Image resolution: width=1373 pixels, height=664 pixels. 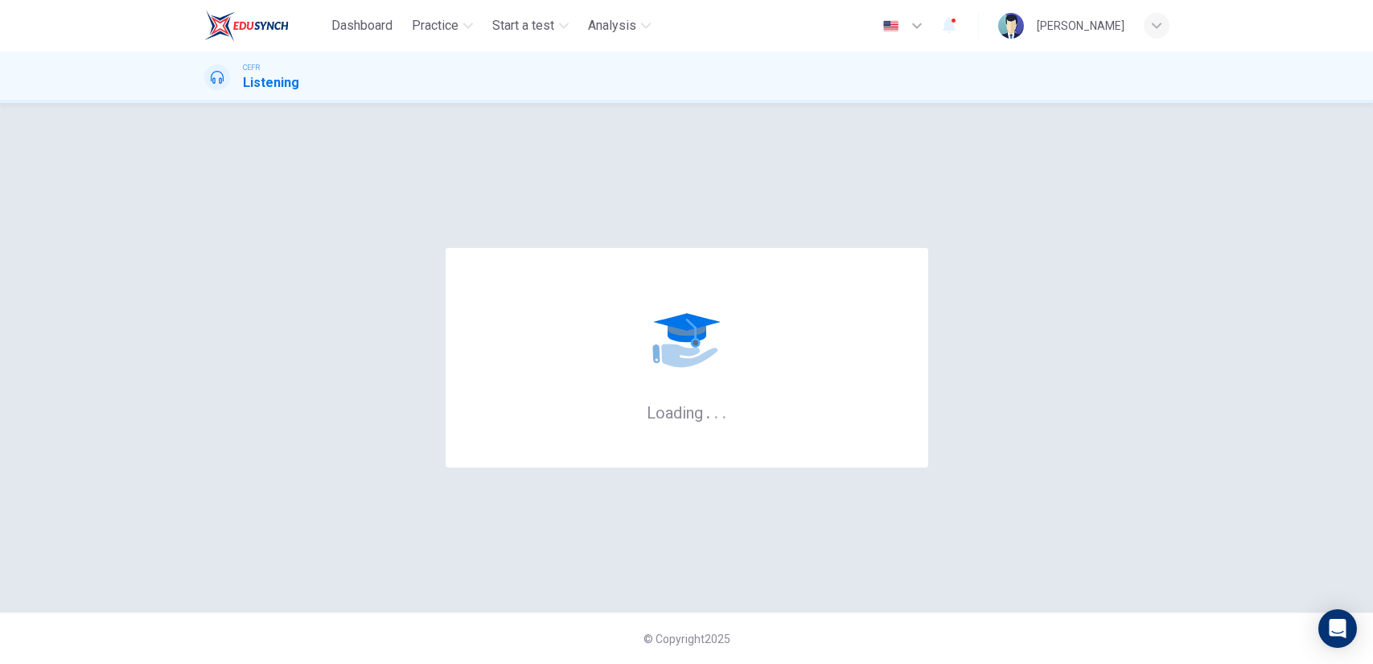 I want to click on button: Dashboard, so click(x=362, y=26).